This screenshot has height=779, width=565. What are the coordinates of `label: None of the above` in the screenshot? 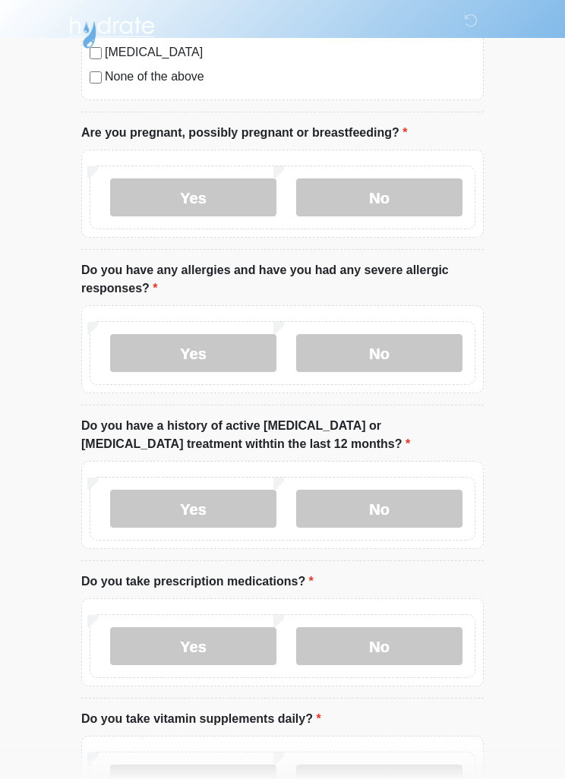 It's located at (290, 77).